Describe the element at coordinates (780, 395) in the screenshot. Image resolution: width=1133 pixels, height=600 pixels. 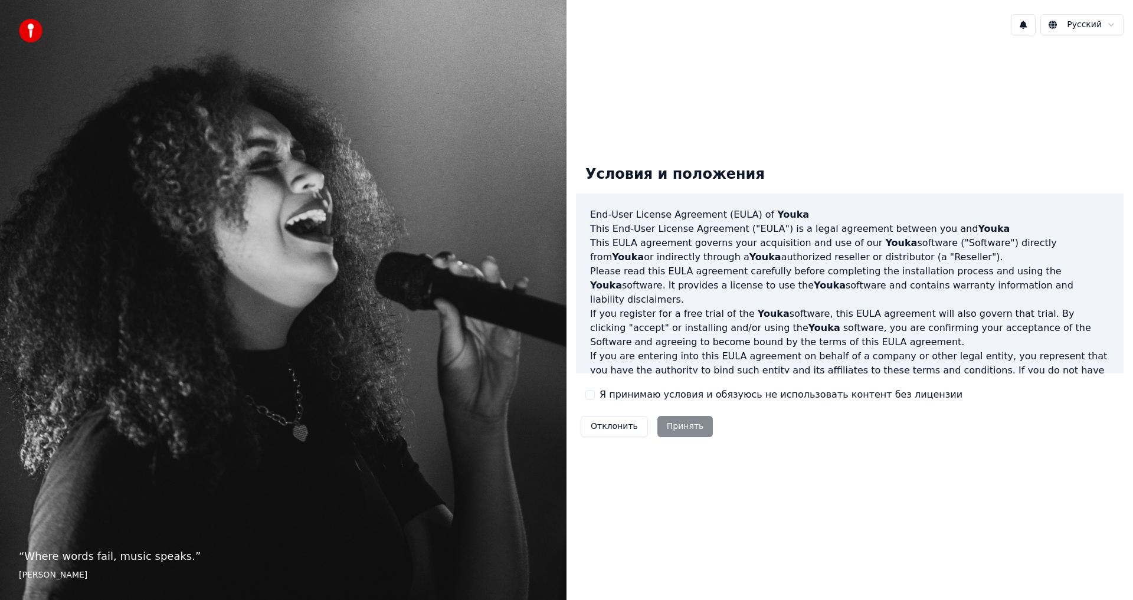
I see `label: Я принимаю условия и обязуюсь не использовать контент без лицензии` at that location.